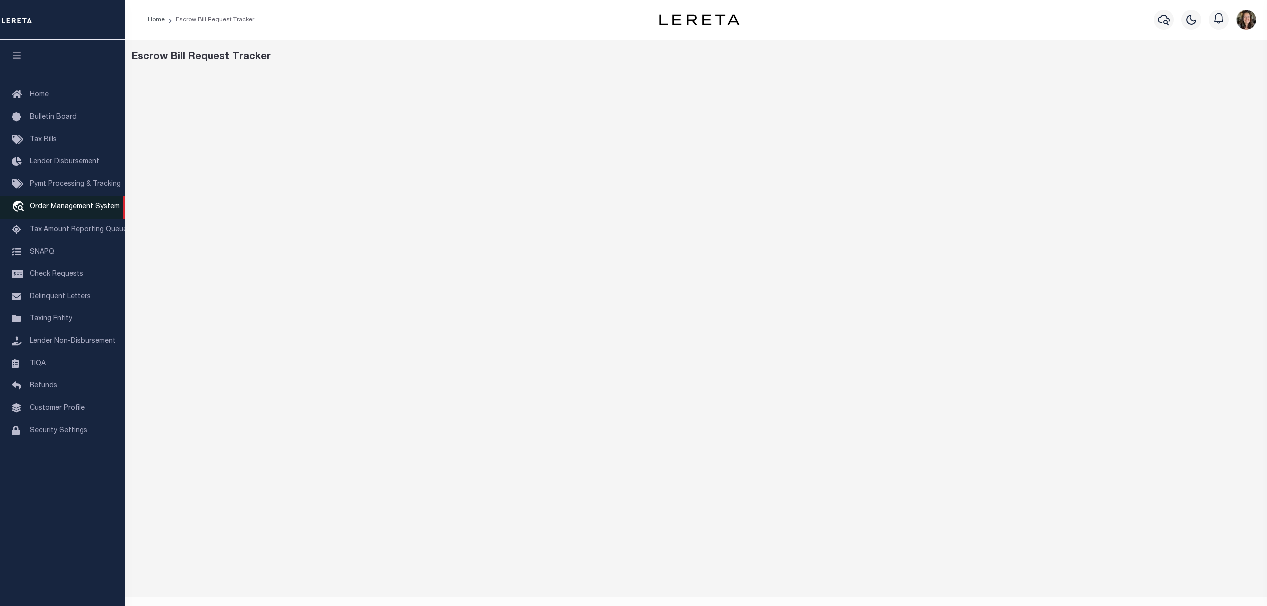 Image resolution: width=1267 pixels, height=606 pixels. What do you see at coordinates (699, 20) in the screenshot?
I see `img: logo-dark.svg` at bounding box center [699, 20].